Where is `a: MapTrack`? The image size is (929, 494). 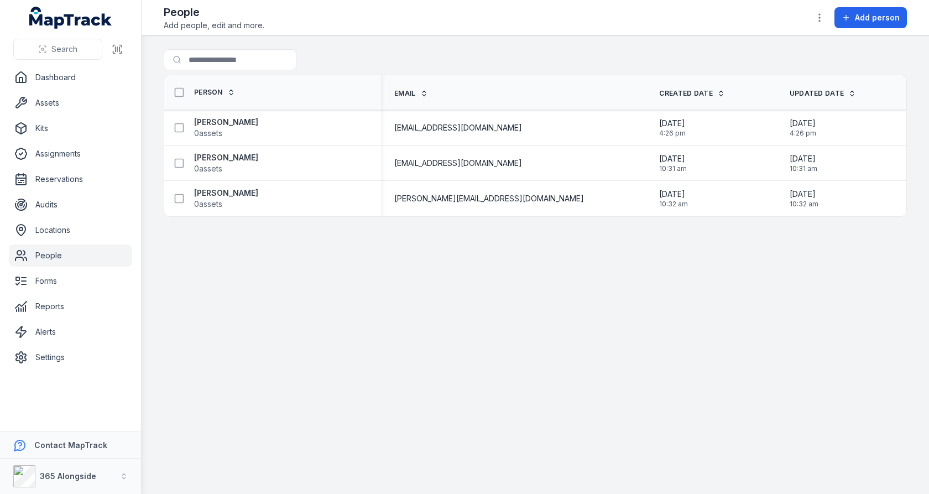
a: MapTrack is located at coordinates (71, 18).